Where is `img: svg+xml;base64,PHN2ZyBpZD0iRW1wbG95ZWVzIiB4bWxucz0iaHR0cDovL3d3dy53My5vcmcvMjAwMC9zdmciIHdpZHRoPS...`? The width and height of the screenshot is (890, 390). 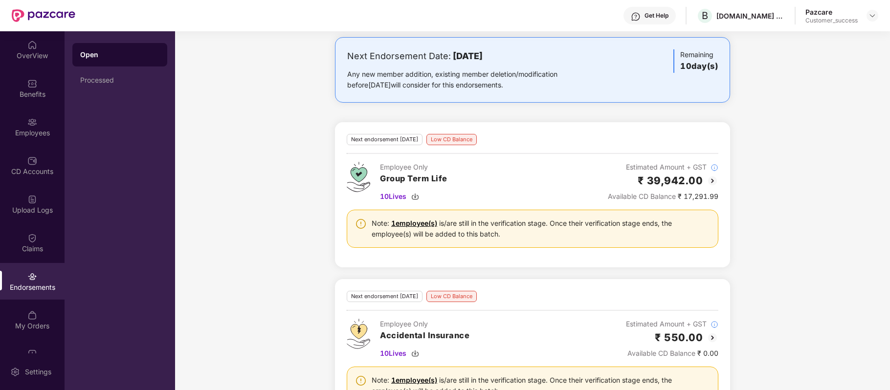 img: svg+xml;base64,PHN2ZyBpZD0iRW1wbG95ZWVzIiB4bWxucz0iaHR0cDovL3d3dy53My5vcmcvMjAwMC9zdmciIHdpZHRoPS... is located at coordinates (32, 122).